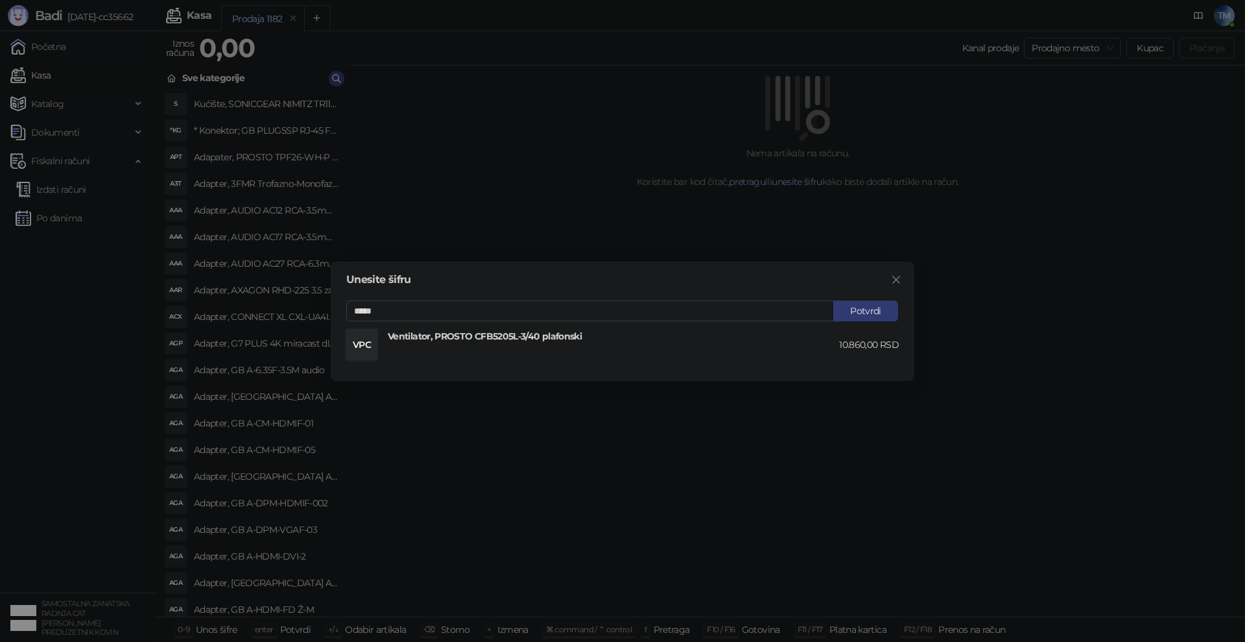  Describe the element at coordinates (623, 280) in the screenshot. I see `div: Unesite šifru` at that location.